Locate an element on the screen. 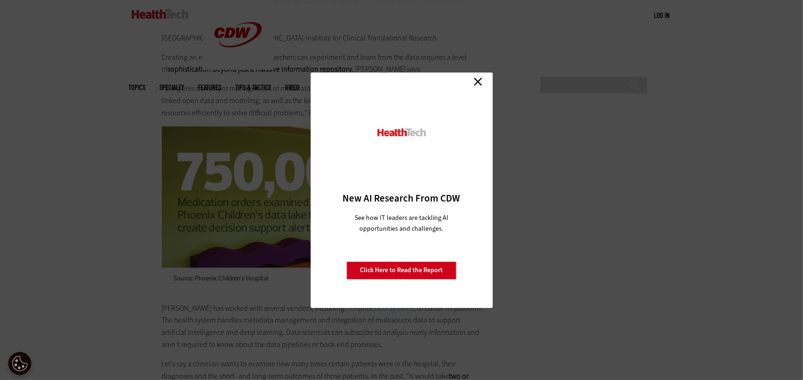 This screenshot has height=380, width=803. a: Close is located at coordinates (478, 82).